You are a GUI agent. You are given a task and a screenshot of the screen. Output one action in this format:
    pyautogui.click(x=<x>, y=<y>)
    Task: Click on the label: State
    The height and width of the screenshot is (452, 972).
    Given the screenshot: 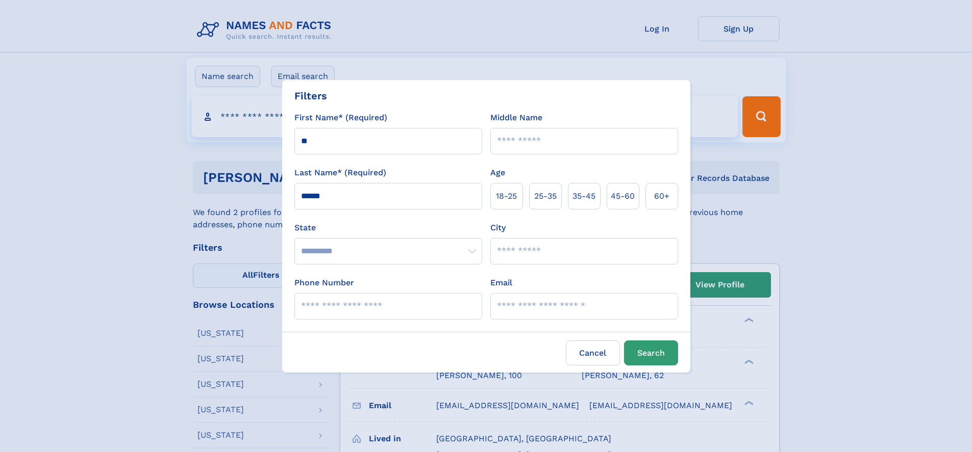 What is the action you would take?
    pyautogui.click(x=388, y=228)
    